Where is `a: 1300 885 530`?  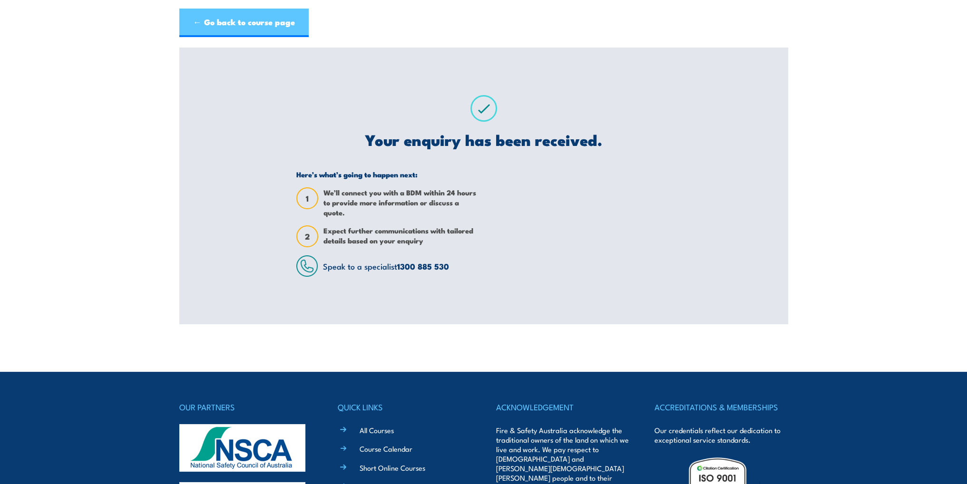
a: 1300 885 530 is located at coordinates (423, 266).